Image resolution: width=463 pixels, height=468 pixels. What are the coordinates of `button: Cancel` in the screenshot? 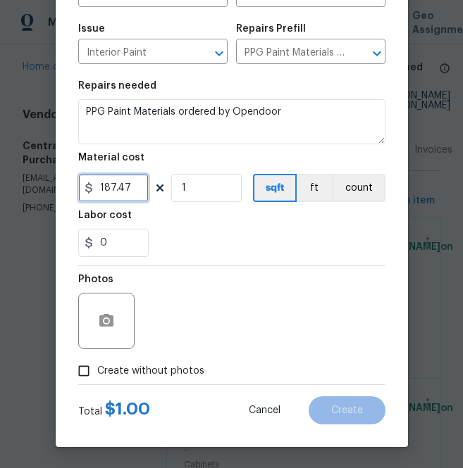 It's located at (264, 410).